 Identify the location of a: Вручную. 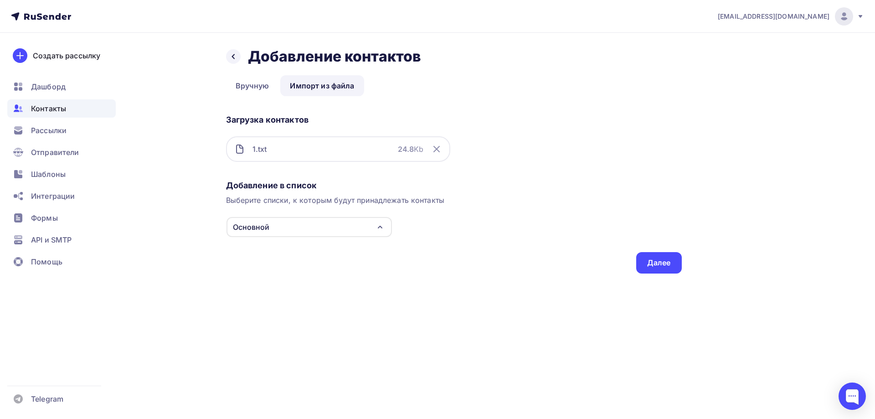
(253, 86).